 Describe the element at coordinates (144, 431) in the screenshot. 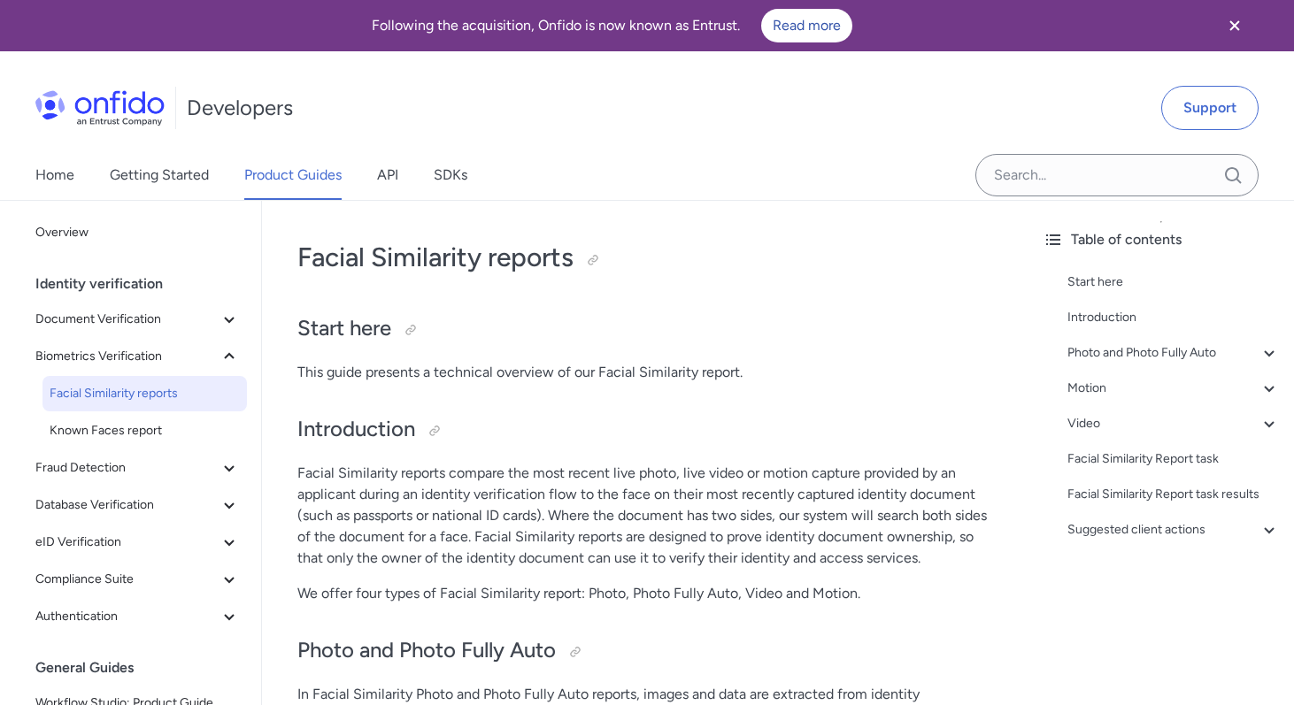

I see `span: Known Faces report` at that location.